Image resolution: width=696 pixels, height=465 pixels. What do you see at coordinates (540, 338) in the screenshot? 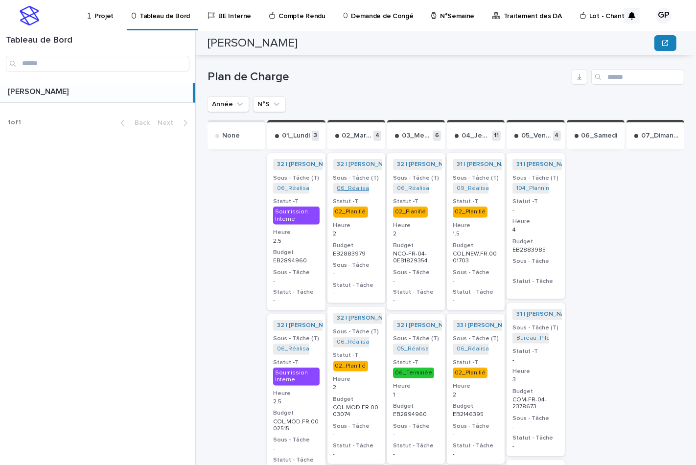
I see `a: Bureau_Pilotage` at bounding box center [540, 338].